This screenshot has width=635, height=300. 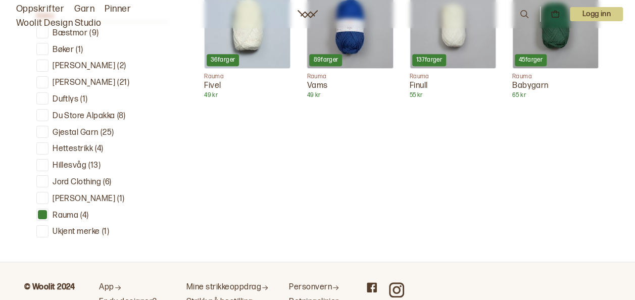 What do you see at coordinates (247, 86) in the screenshot?
I see `p: Fivel` at bounding box center [247, 86].